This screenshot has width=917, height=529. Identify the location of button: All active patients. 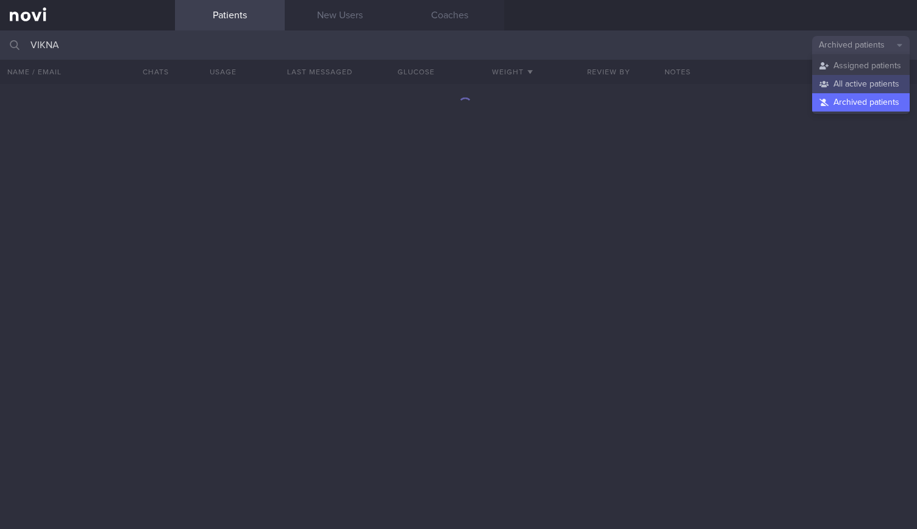
(861, 84).